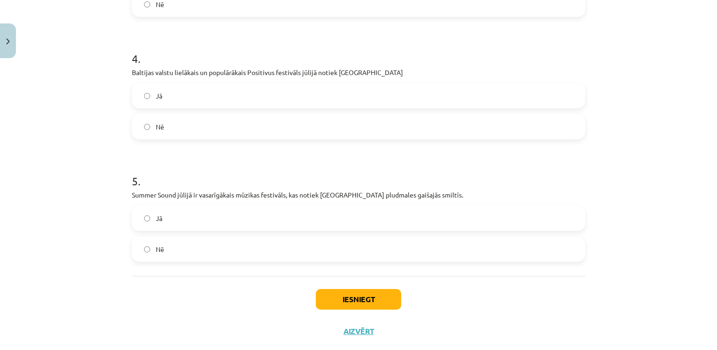 Image resolution: width=717 pixels, height=350 pixels. I want to click on button: Iesniegt, so click(358, 299).